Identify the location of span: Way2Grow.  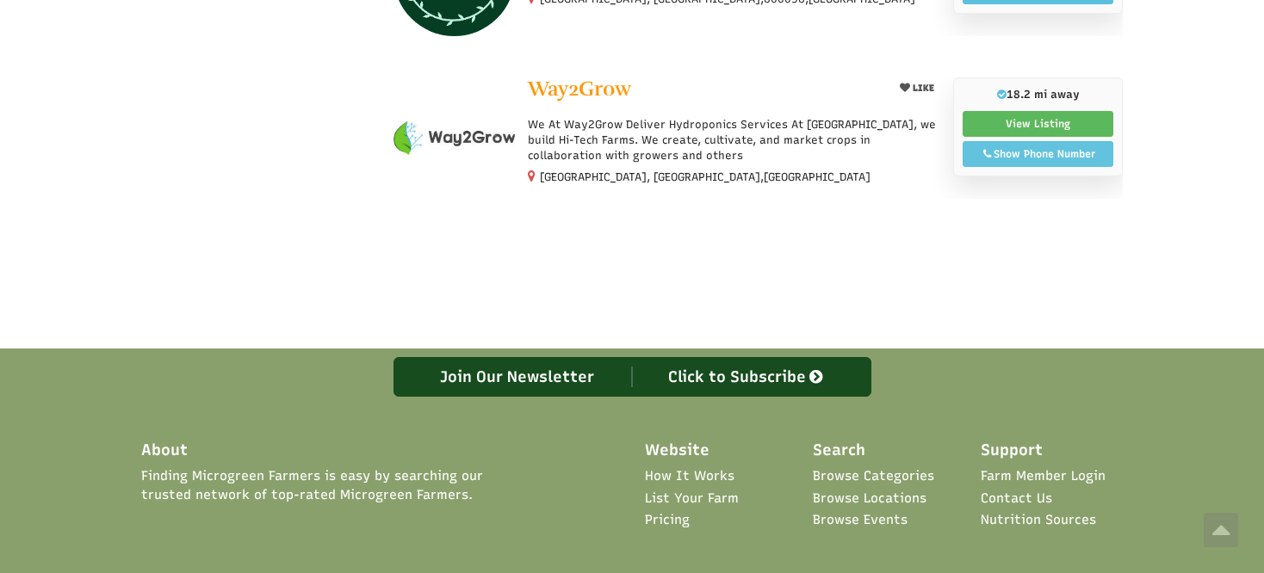
(580, 89).